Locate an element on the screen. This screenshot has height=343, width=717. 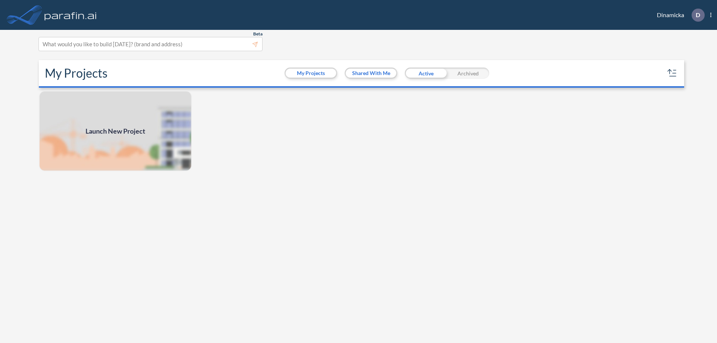
button: Shared With Me is located at coordinates (371, 73).